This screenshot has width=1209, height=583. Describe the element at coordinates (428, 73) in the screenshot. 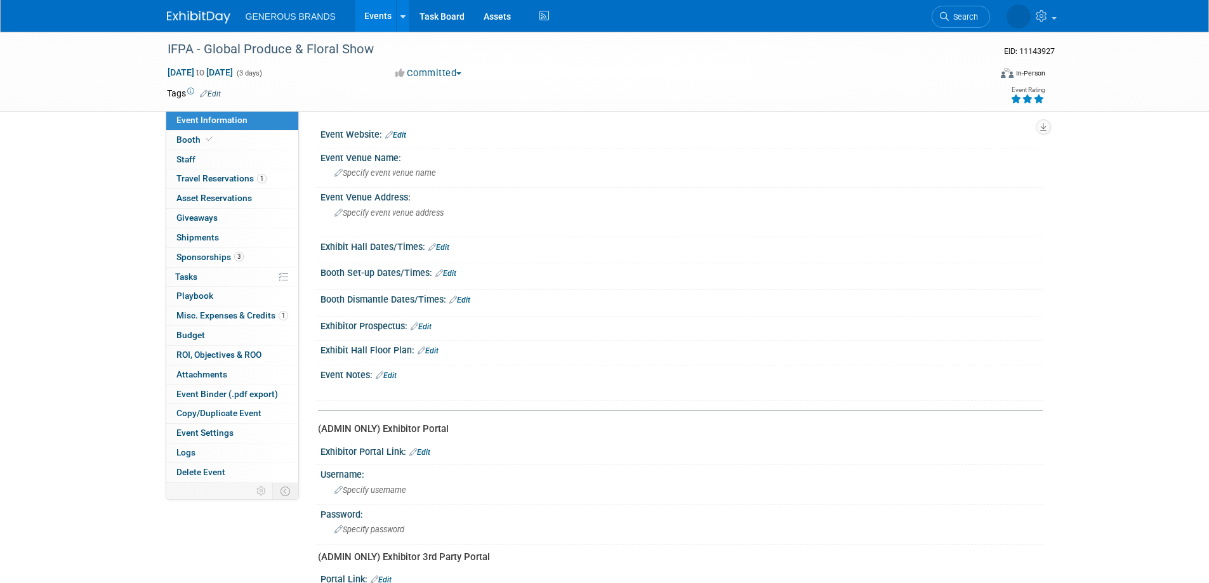

I see `button: Committed` at that location.